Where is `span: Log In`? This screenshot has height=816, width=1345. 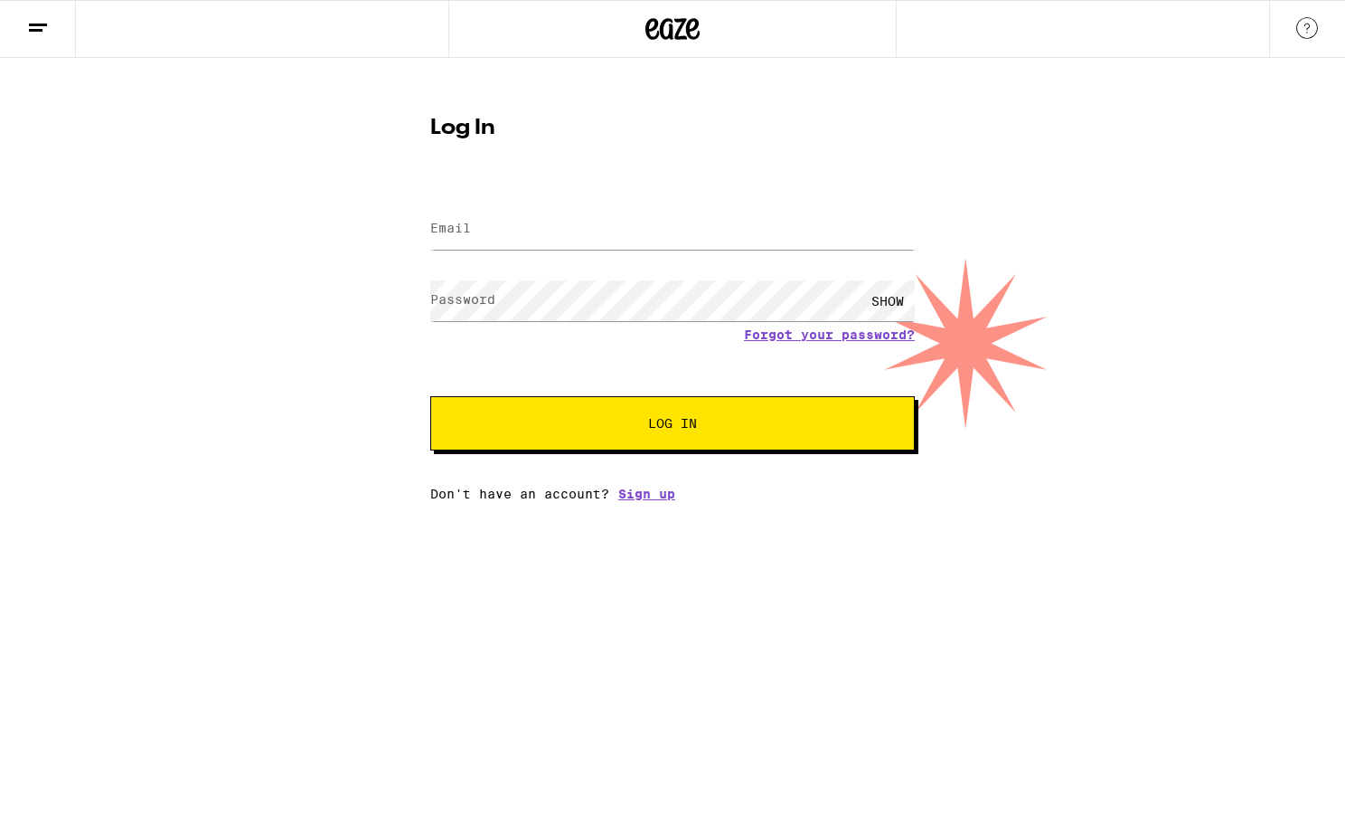
span: Log In is located at coordinates (673, 423).